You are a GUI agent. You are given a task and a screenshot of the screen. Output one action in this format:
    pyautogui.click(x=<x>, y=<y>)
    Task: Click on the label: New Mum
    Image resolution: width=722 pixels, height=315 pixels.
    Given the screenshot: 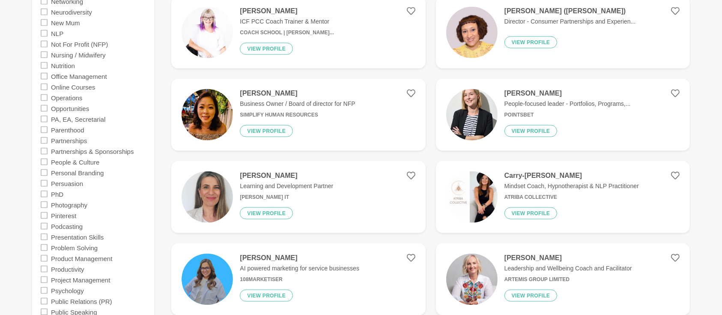 What is the action you would take?
    pyautogui.click(x=66, y=22)
    